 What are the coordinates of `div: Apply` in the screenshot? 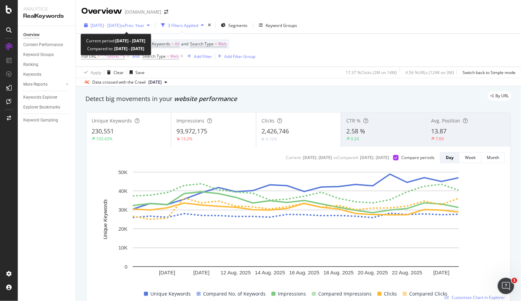 It's located at (96, 72).